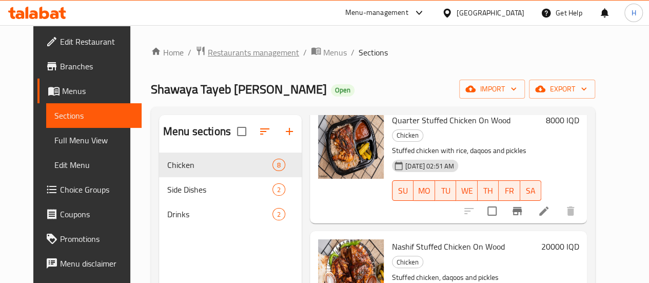 This screenshot has width=649, height=283. What do you see at coordinates (445, 190) in the screenshot?
I see `button: TU` at bounding box center [445, 190].